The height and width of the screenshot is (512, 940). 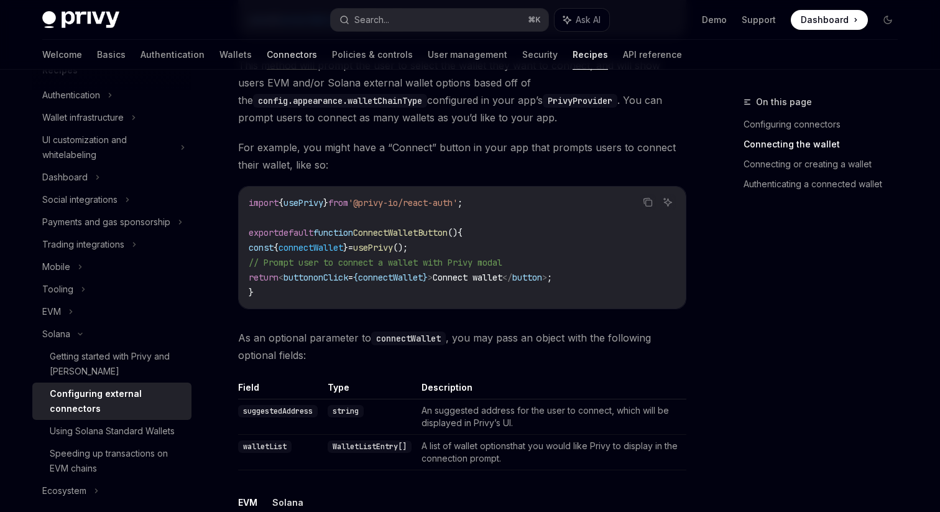 What do you see at coordinates (534, 20) in the screenshot?
I see `span: ⌘ K` at bounding box center [534, 20].